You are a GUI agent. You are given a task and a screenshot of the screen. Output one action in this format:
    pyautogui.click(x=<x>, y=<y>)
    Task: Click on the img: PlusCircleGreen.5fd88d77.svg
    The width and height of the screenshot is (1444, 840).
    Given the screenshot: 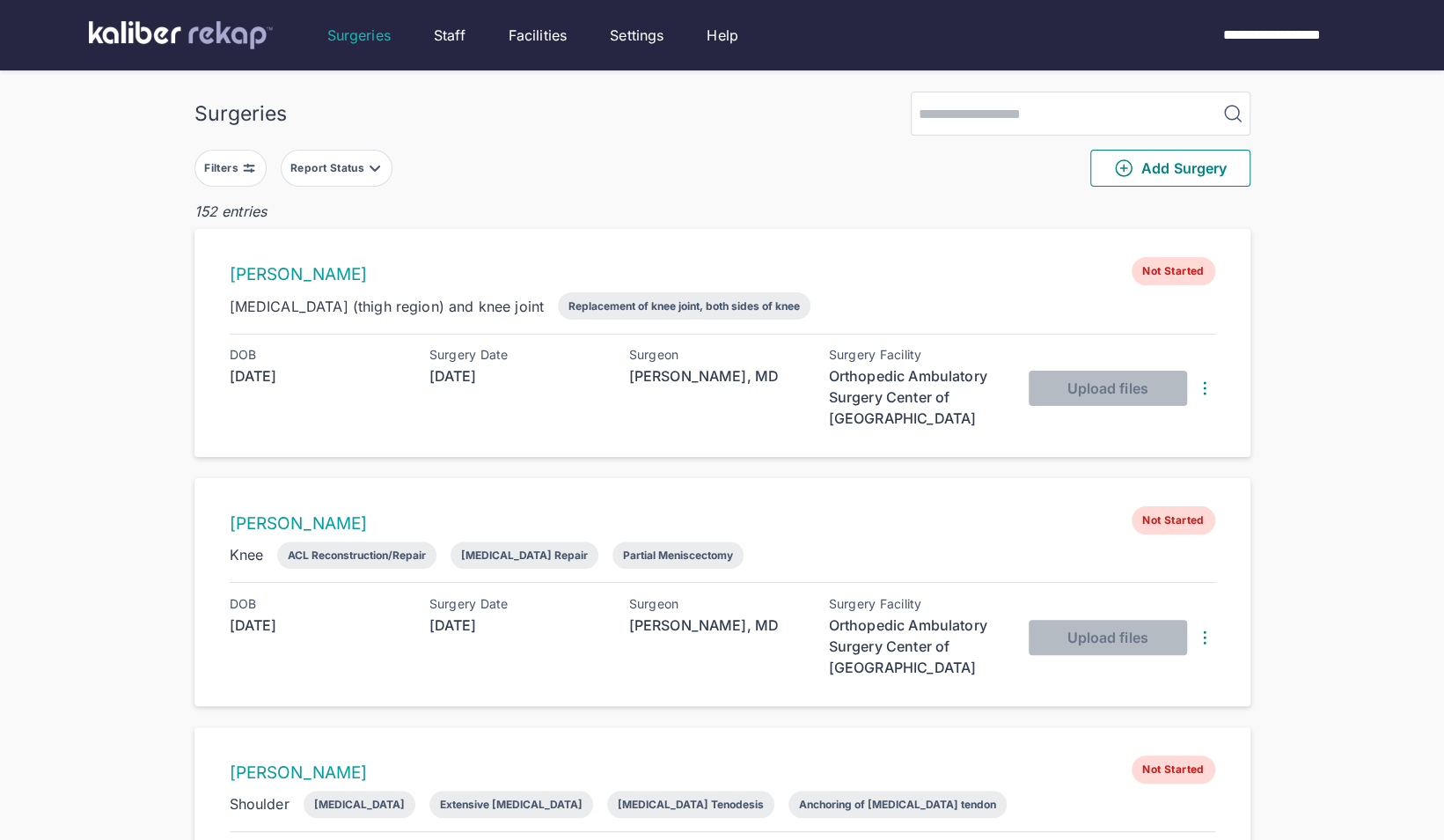 What is the action you would take?
    pyautogui.click(x=1124, y=169)
    